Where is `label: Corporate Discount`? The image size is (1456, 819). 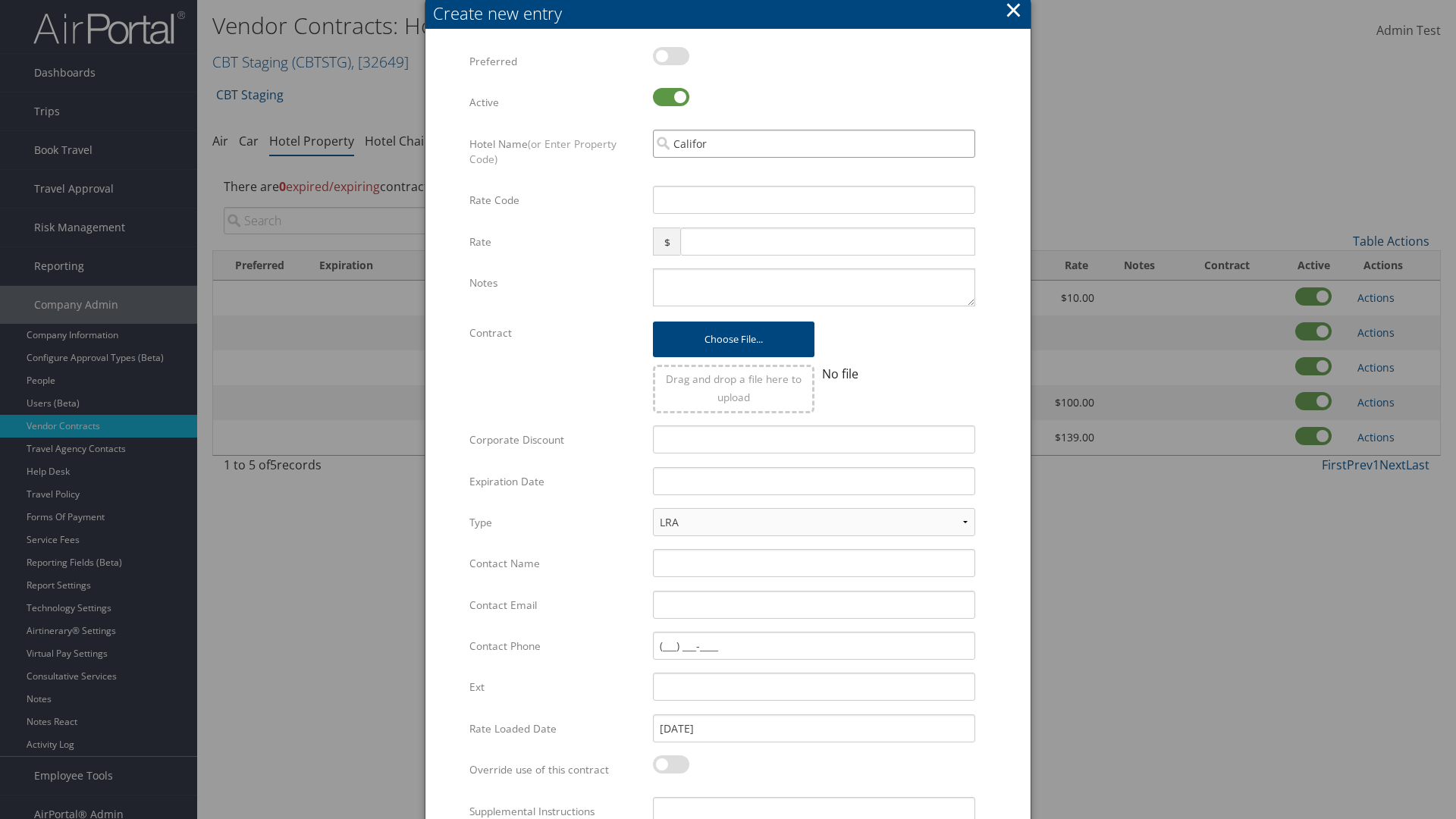 label: Corporate Discount is located at coordinates (555, 440).